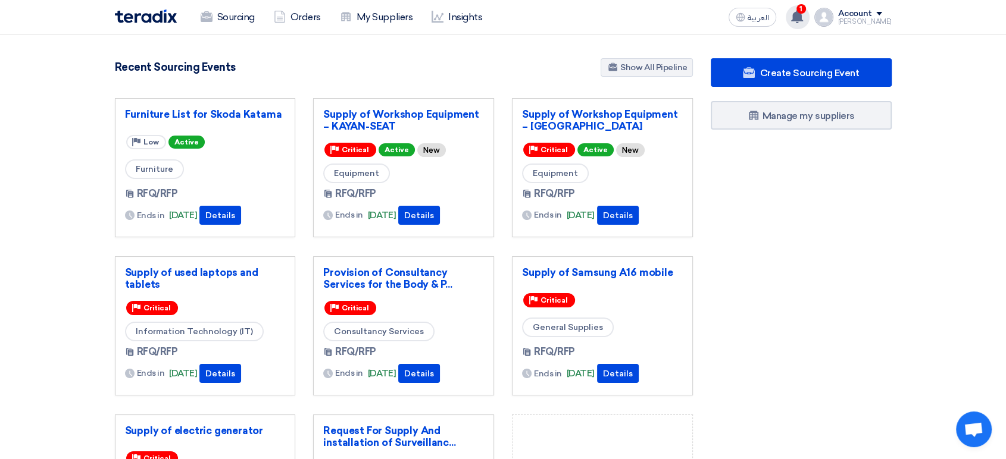  I want to click on span: Consultancy Services, so click(379, 331).